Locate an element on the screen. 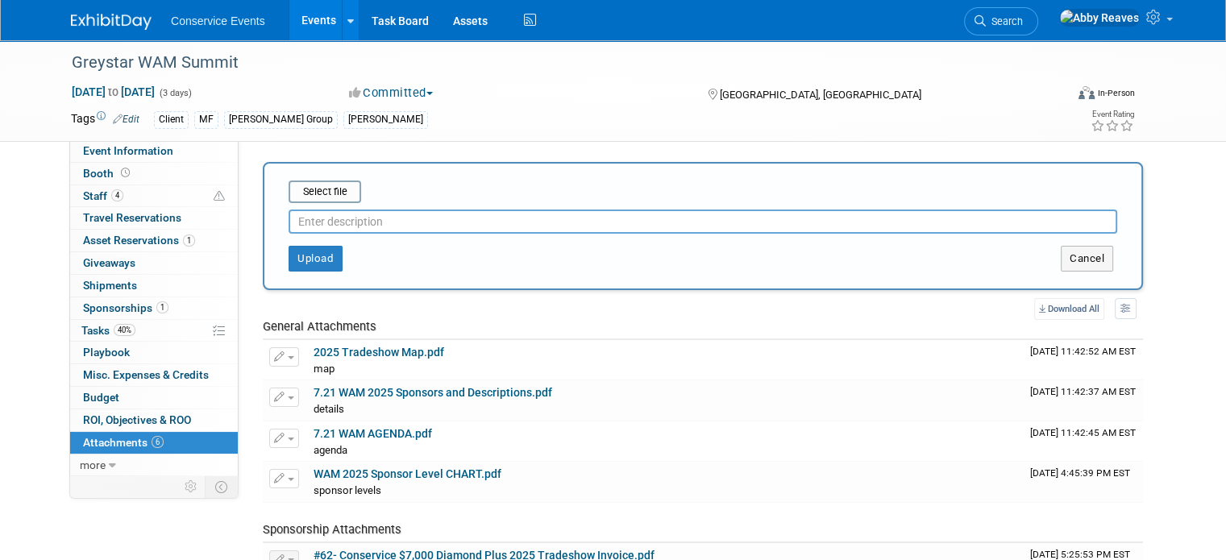  button: Upload is located at coordinates (315, 259).